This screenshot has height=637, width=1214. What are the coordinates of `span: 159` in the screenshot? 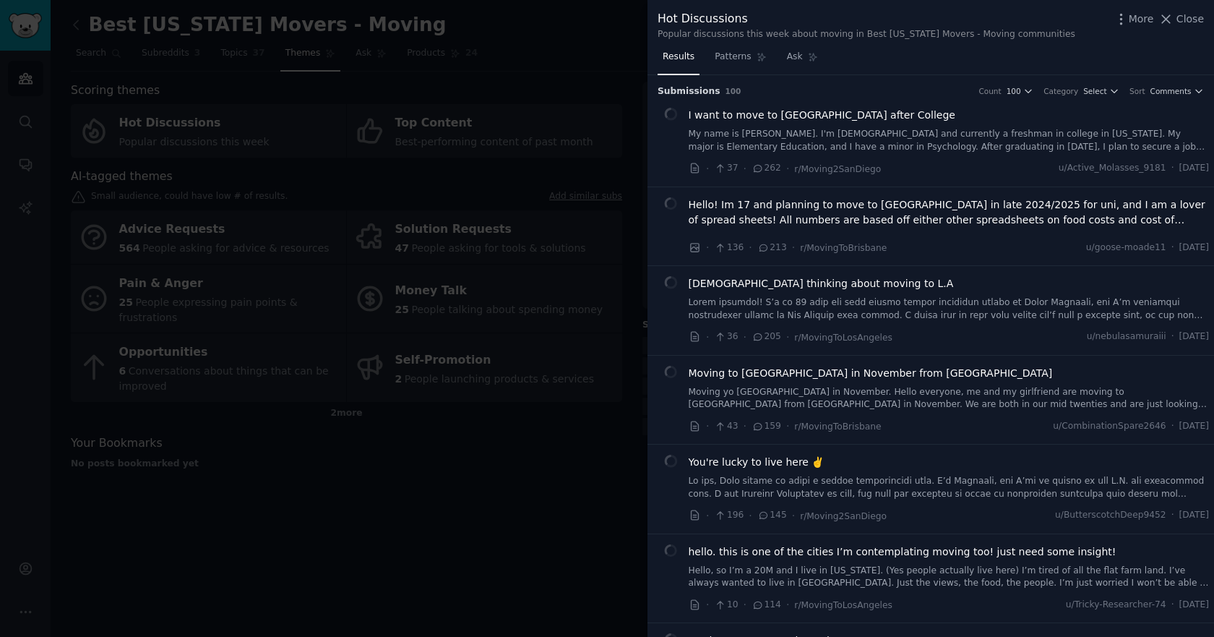 It's located at (766, 426).